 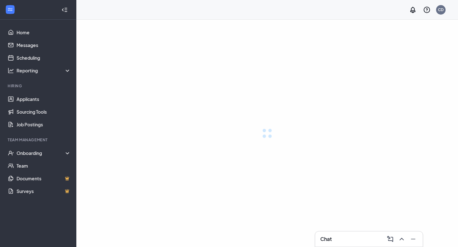 What do you see at coordinates (389, 239) in the screenshot?
I see `button: ComposeMessage` at bounding box center [389, 239].